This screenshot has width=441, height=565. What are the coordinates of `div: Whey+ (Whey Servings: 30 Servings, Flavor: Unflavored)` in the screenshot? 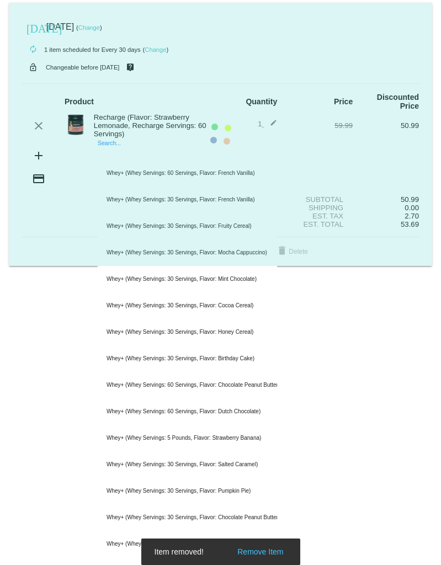 It's located at (187, 544).